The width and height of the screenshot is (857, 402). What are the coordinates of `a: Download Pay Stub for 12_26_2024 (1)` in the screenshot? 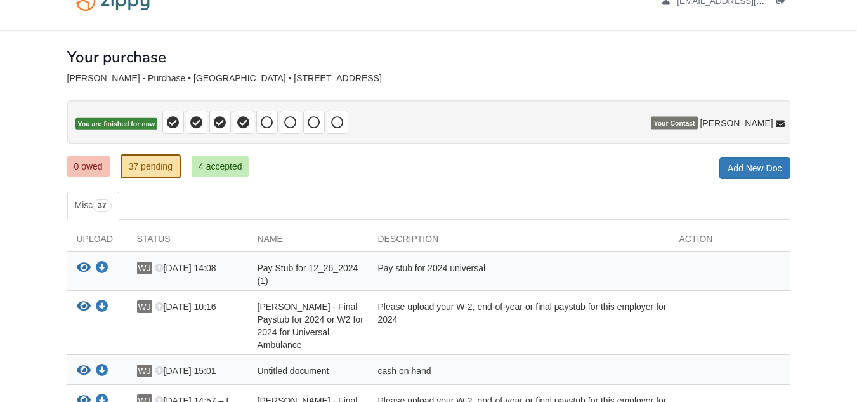 It's located at (102, 268).